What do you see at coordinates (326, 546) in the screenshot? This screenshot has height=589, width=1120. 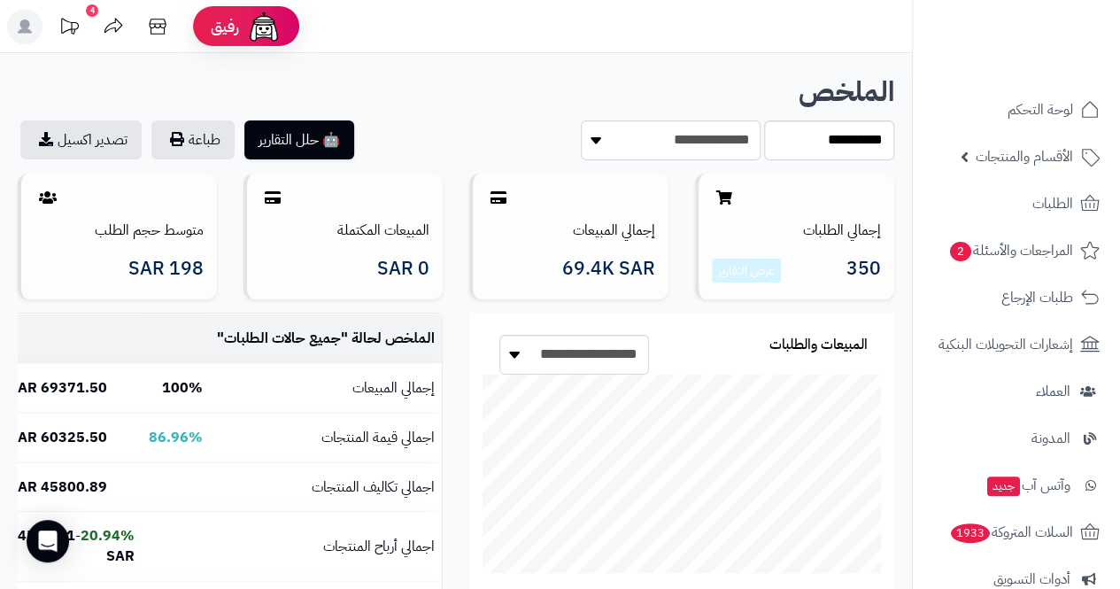 I see `td: اجمالي أرباح المنتجات` at bounding box center [326, 546].